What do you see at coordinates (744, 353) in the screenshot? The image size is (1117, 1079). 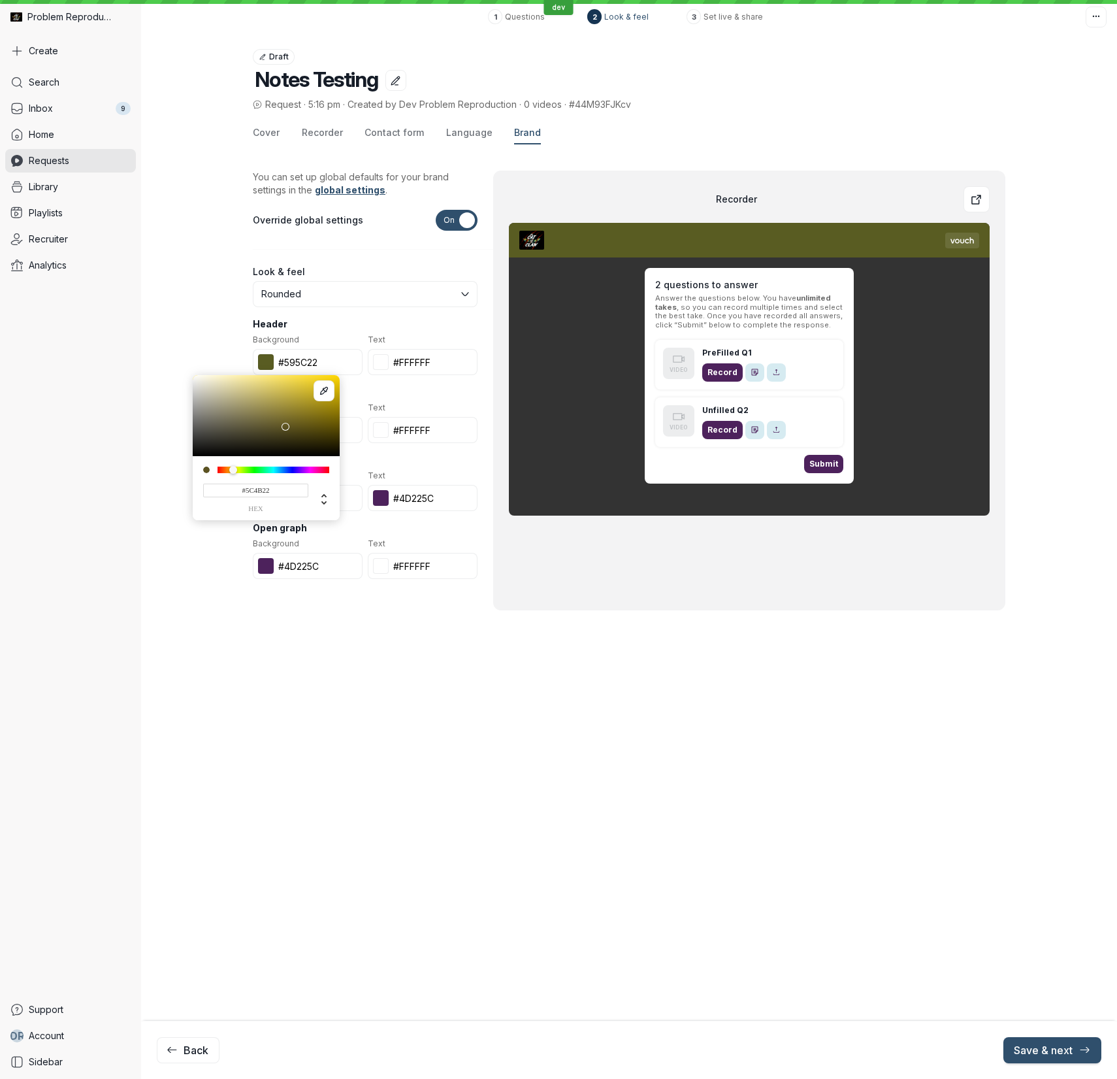 I see `span: PreFilled Q1` at bounding box center [744, 353].